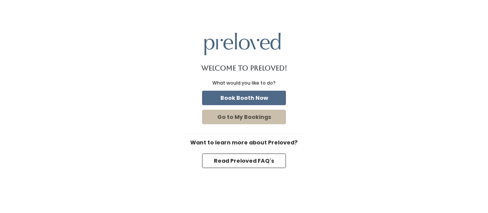 The height and width of the screenshot is (213, 488). I want to click on h6: Want to learn more about Preloved?, so click(244, 143).